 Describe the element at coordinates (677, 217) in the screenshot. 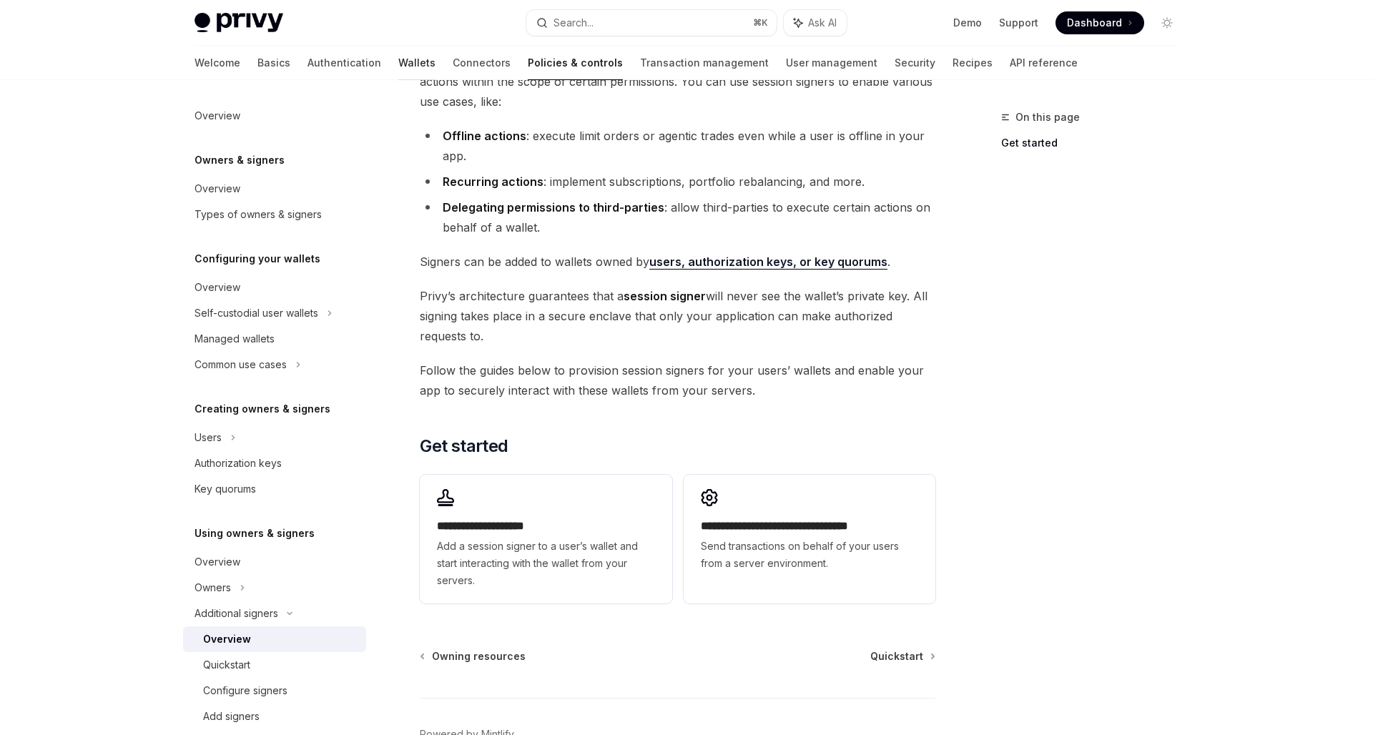

I see `li: : allow third-parties to execute certain actions on behalf of a wallet.` at that location.